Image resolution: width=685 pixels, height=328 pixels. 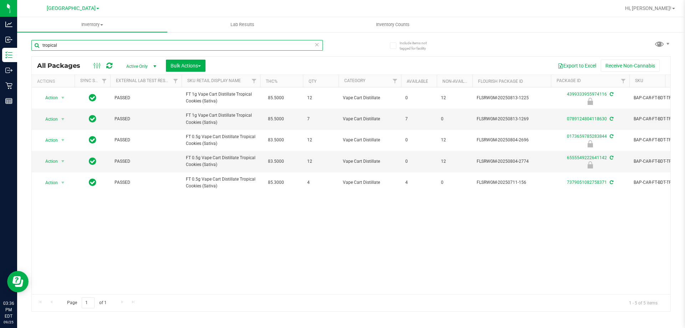 I want to click on inline-svg: Outbound, so click(x=9, y=70).